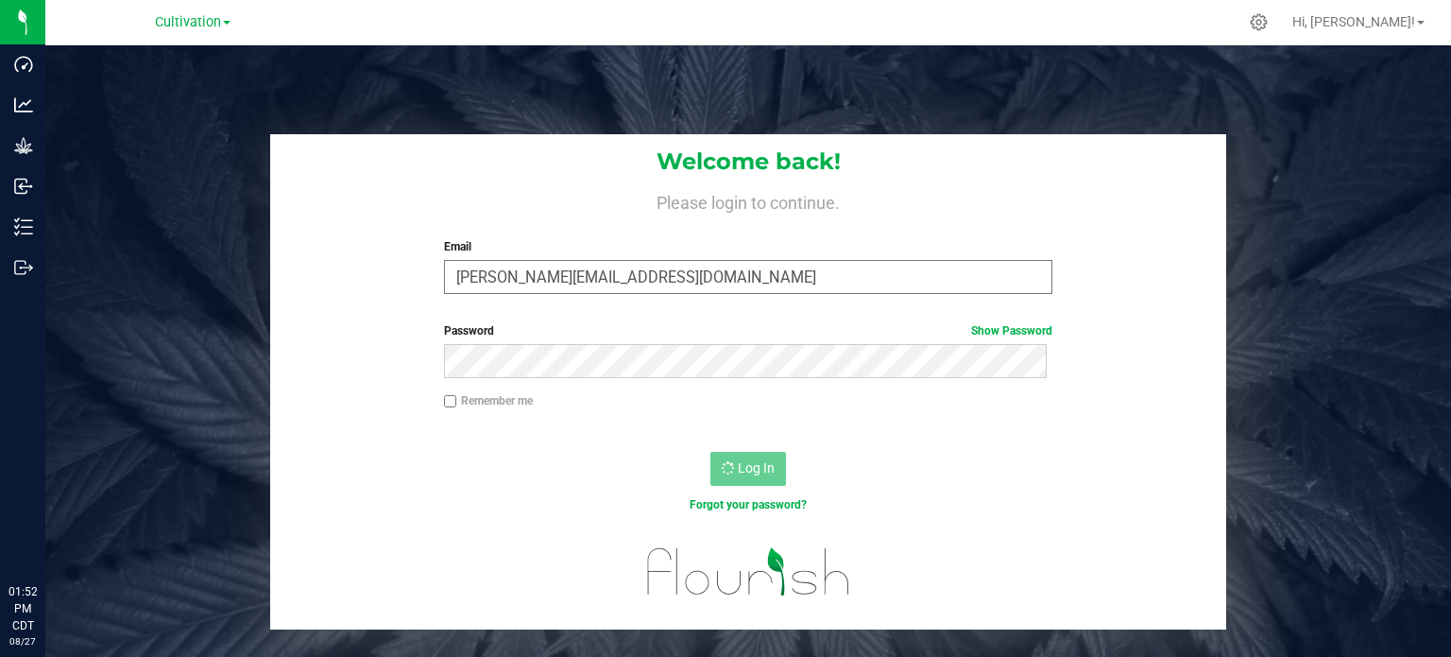  Describe the element at coordinates (469, 331) in the screenshot. I see `span: Password` at that location.